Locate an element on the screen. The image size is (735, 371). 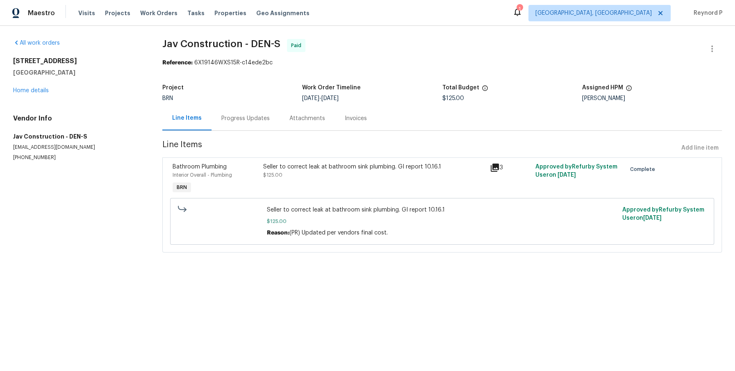
h5: Work Order Timeline is located at coordinates (331, 88).